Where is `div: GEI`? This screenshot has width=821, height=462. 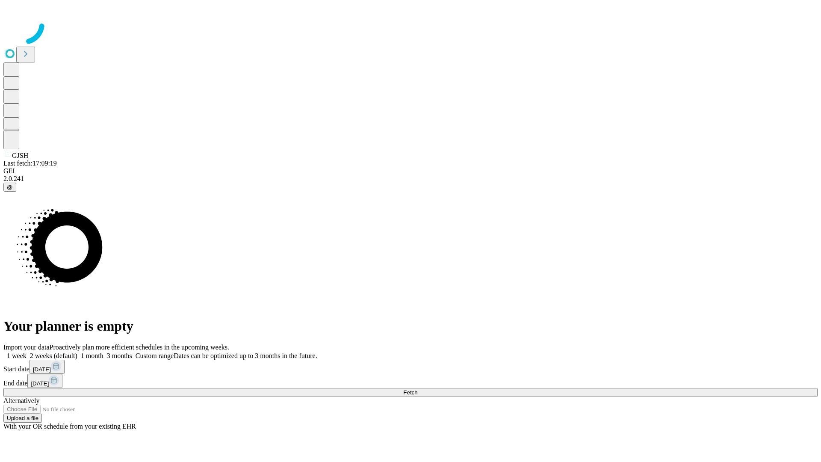
div: GEI is located at coordinates (410, 171).